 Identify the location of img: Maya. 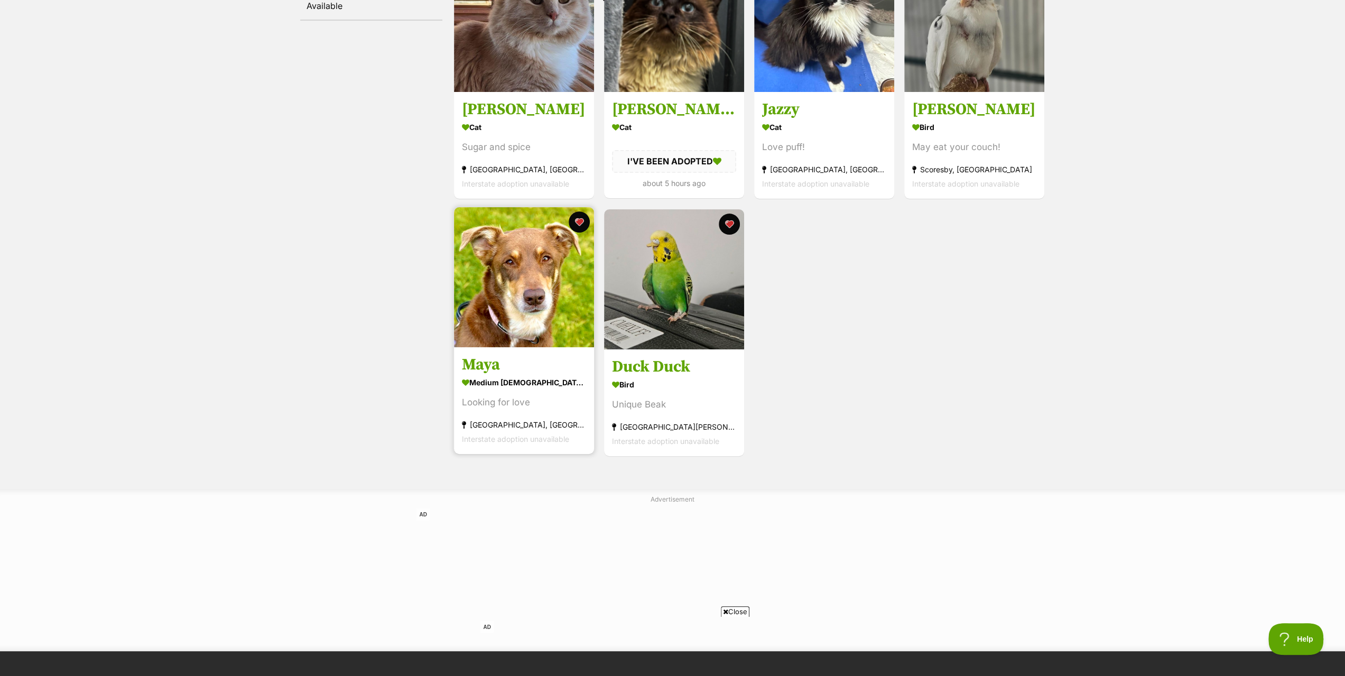
(524, 277).